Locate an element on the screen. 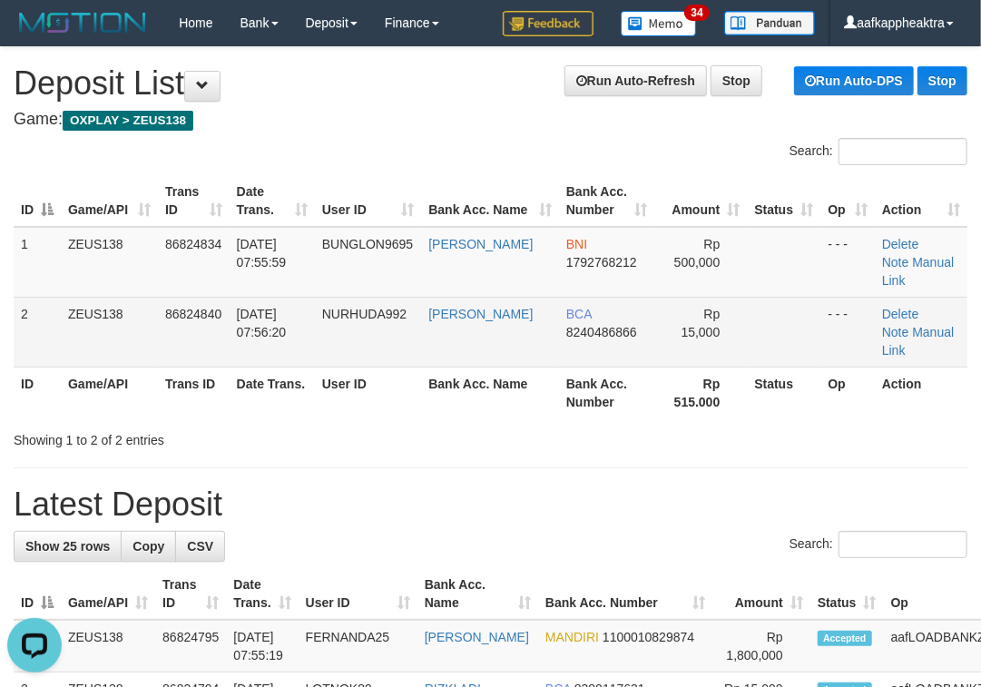 Image resolution: width=981 pixels, height=687 pixels. span: Accepted is located at coordinates (845, 638).